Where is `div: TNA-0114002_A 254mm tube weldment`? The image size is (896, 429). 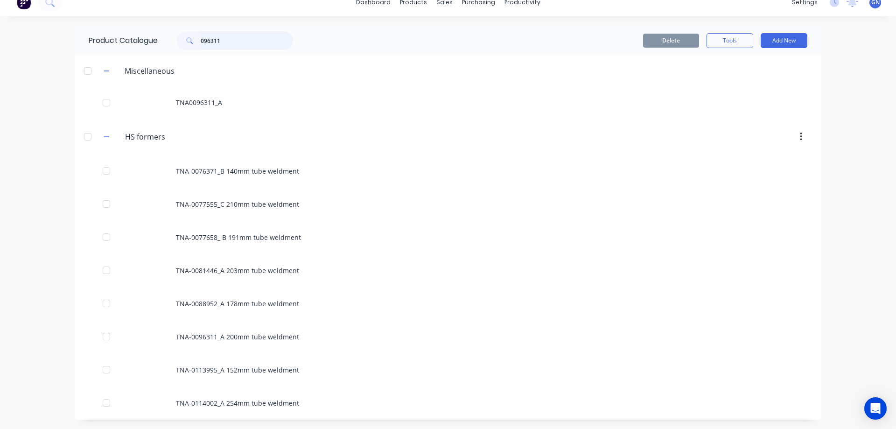
div: TNA-0114002_A 254mm tube weldment is located at coordinates (448, 403).